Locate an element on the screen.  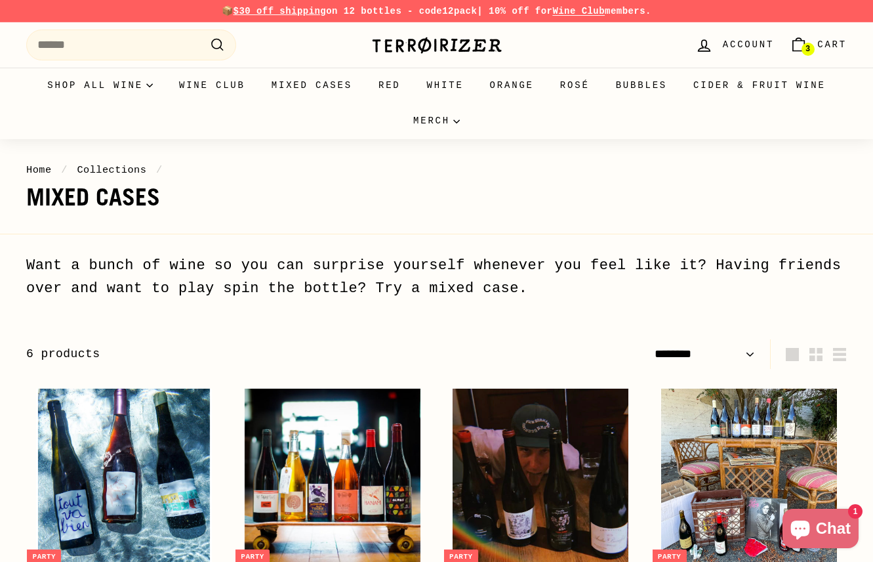
p: 📦 on 12 bottles - code | 10% off for members. is located at coordinates (436, 11).